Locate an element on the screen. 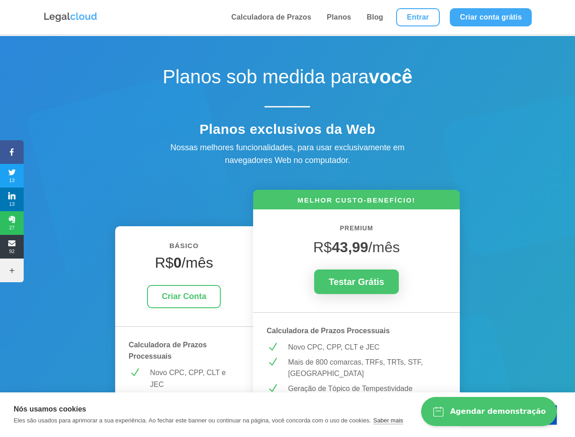  h1: Planos sob medida para is located at coordinates (287, 79).